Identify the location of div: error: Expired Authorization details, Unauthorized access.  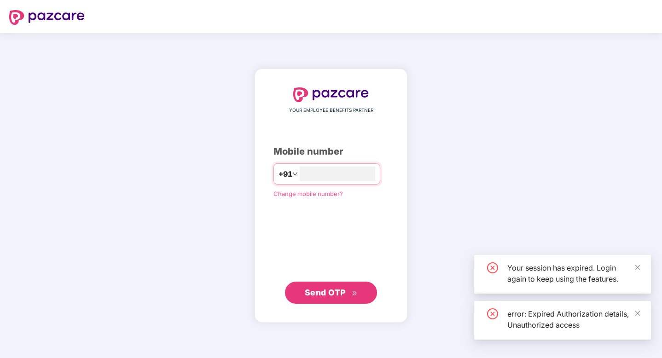
(573, 319).